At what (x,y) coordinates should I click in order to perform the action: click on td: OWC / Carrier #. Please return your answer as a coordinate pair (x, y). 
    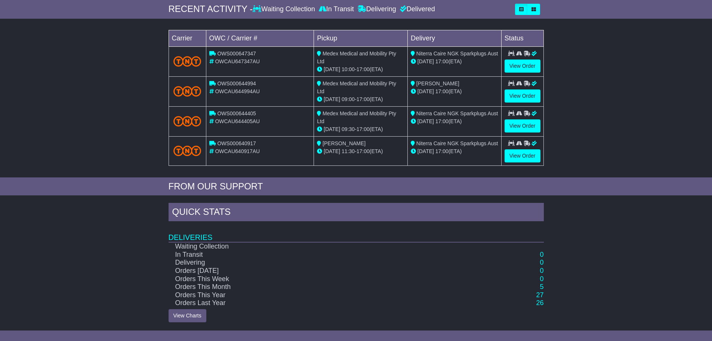
    Looking at the image, I should click on (260, 38).